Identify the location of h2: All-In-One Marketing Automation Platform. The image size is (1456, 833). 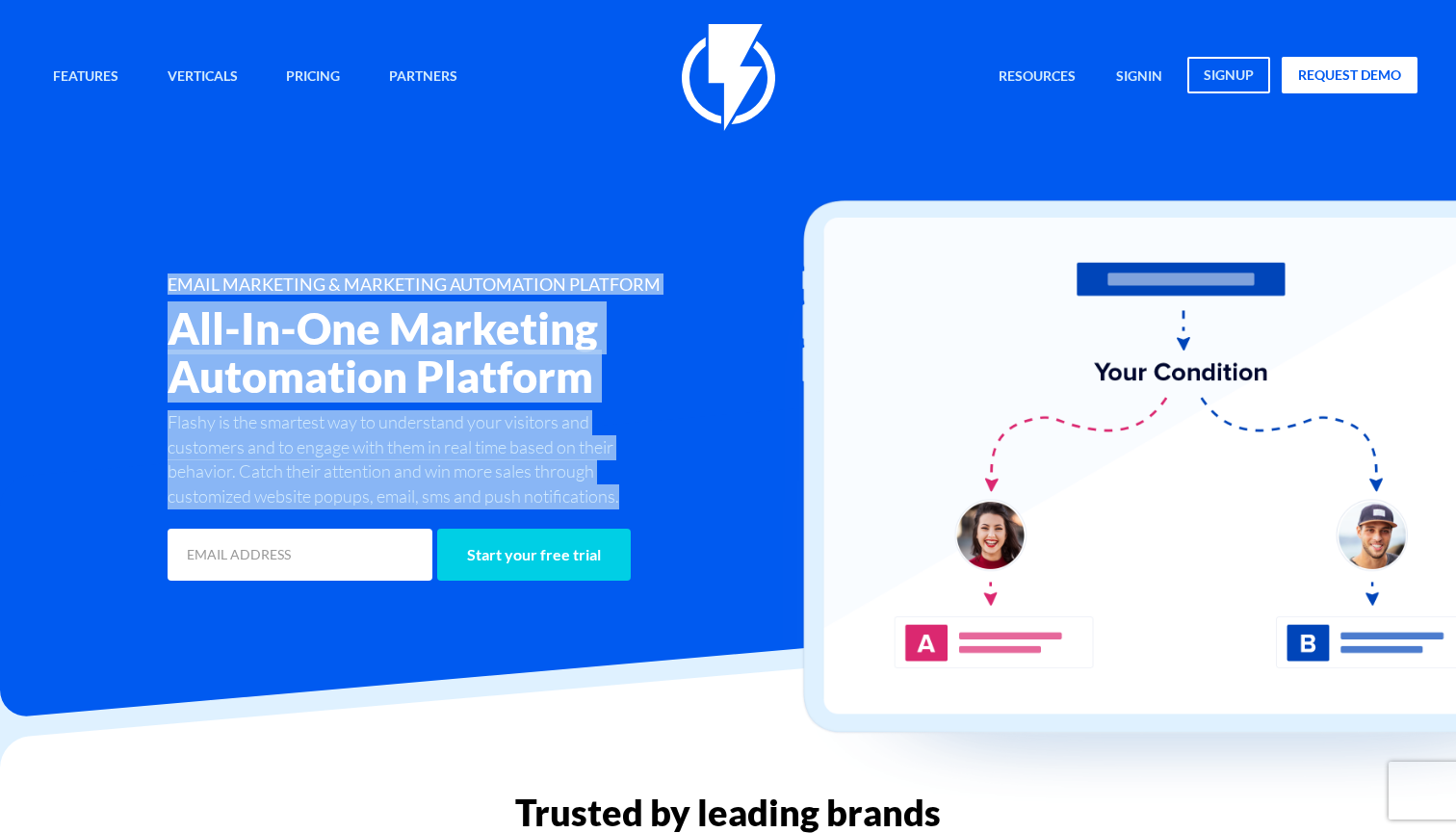
(498, 353).